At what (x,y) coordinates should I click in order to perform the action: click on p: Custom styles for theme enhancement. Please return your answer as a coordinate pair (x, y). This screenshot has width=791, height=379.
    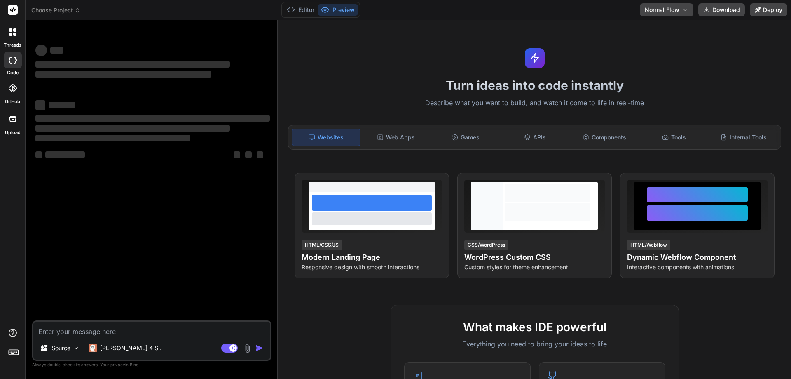
    Looking at the image, I should click on (534, 267).